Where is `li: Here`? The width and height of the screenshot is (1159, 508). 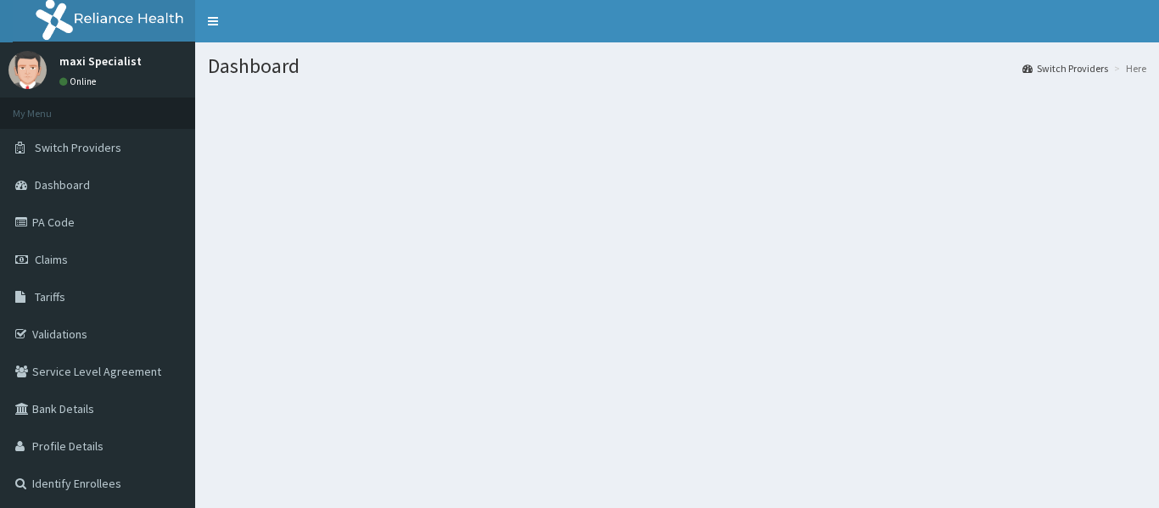
li: Here is located at coordinates (1128, 68).